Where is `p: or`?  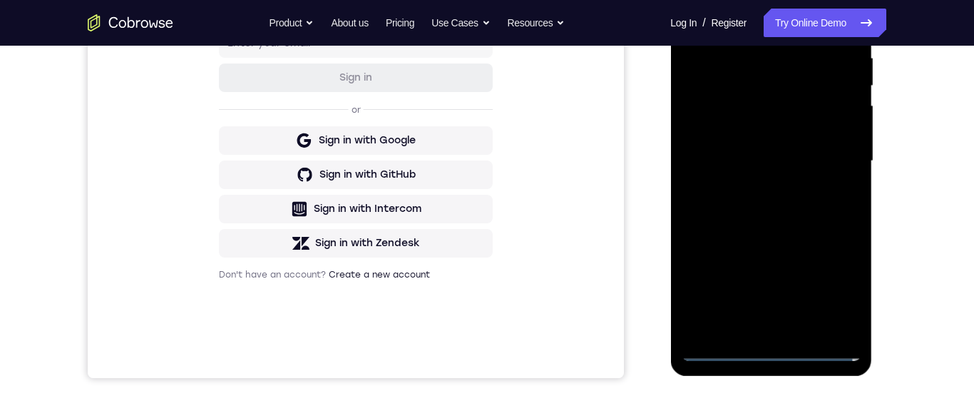 p: or is located at coordinates (268, 210).